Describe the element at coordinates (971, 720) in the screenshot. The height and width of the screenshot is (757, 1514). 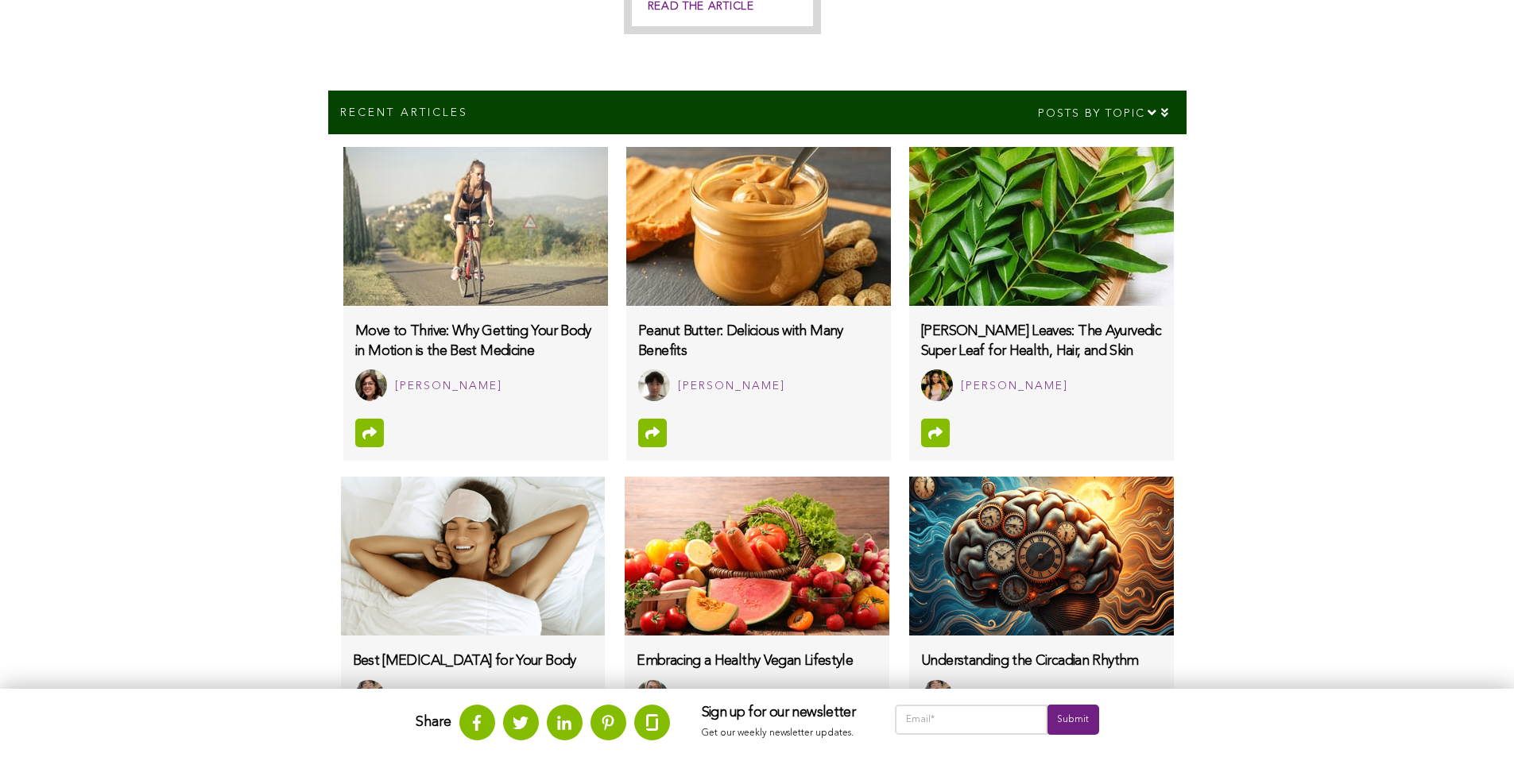
I see `input: Email*` at that location.